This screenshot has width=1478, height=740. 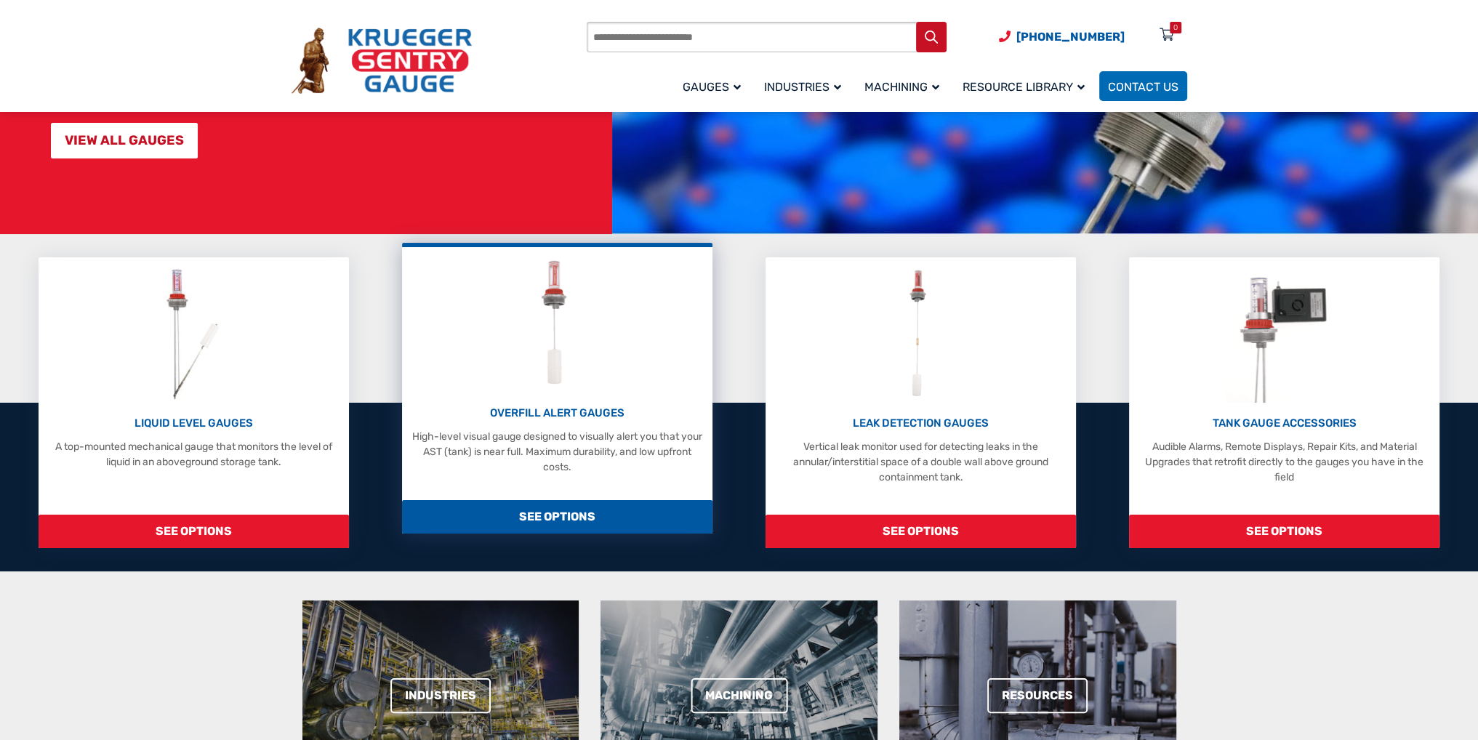 I want to click on a: Contact Us, so click(x=1143, y=86).